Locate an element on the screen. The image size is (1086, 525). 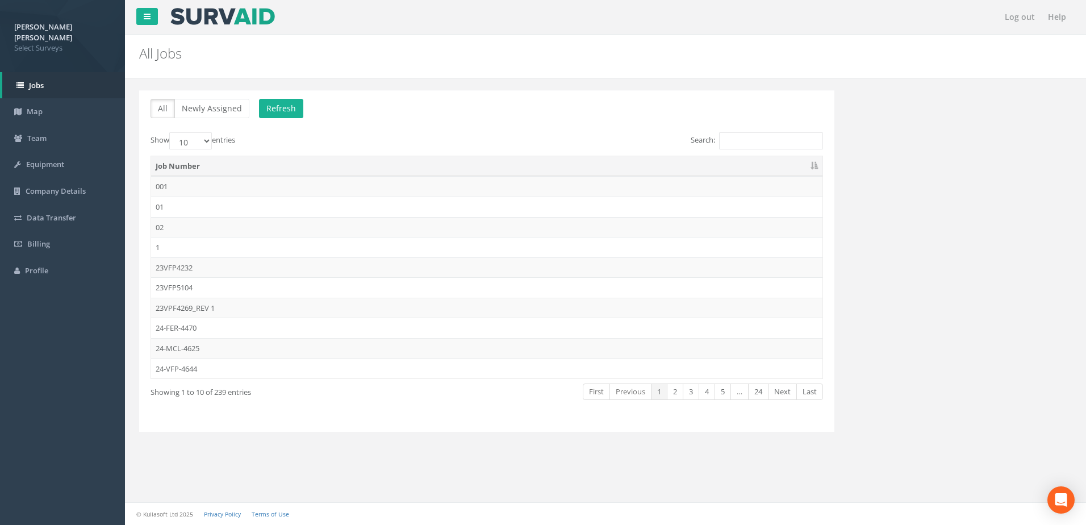
td: 24-MCL-4625 is located at coordinates (487, 348).